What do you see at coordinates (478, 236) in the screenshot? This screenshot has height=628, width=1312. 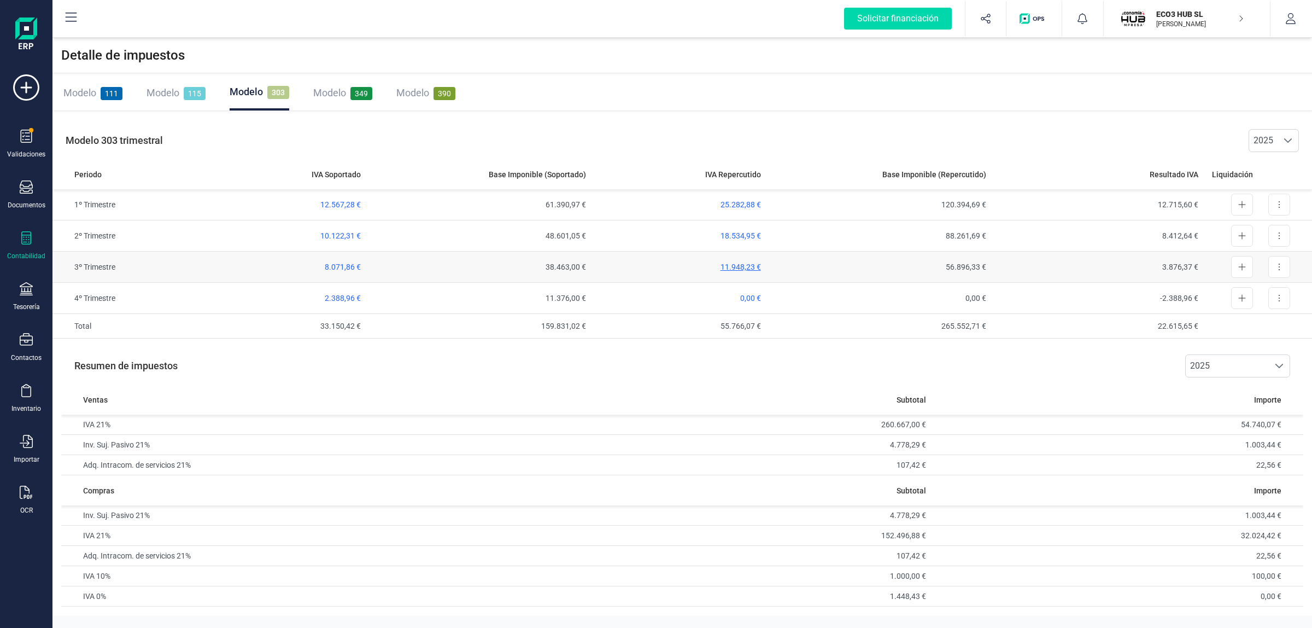 I see `td: 48.601,05 €` at bounding box center [478, 236].